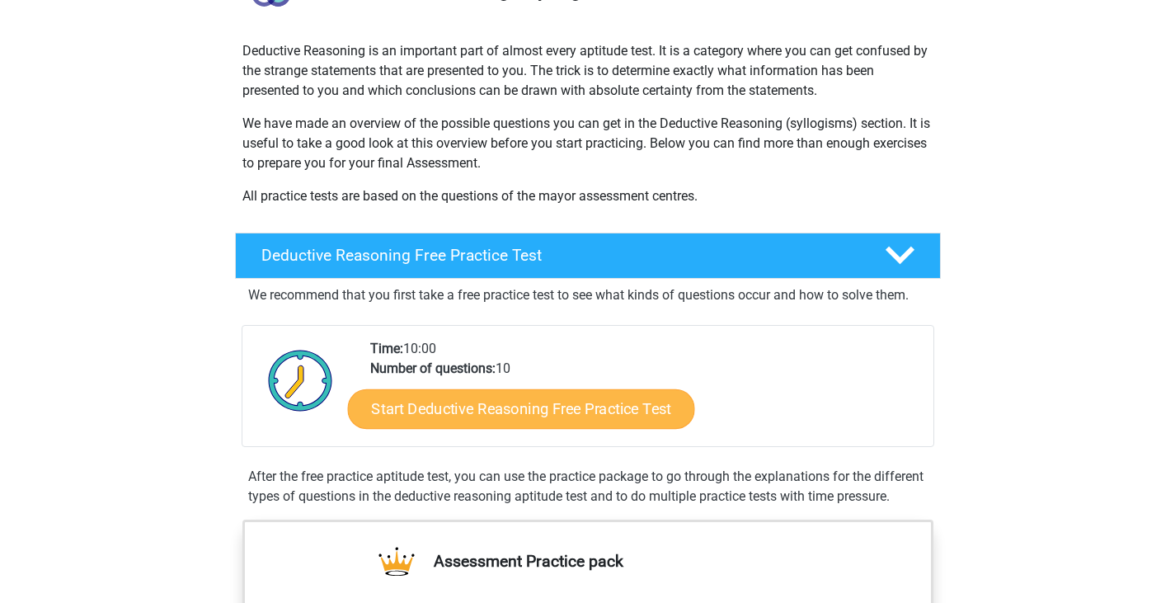  Describe the element at coordinates (588, 196) in the screenshot. I see `p: All practice tests are based on the questions of the mayor assessment centres.` at that location.